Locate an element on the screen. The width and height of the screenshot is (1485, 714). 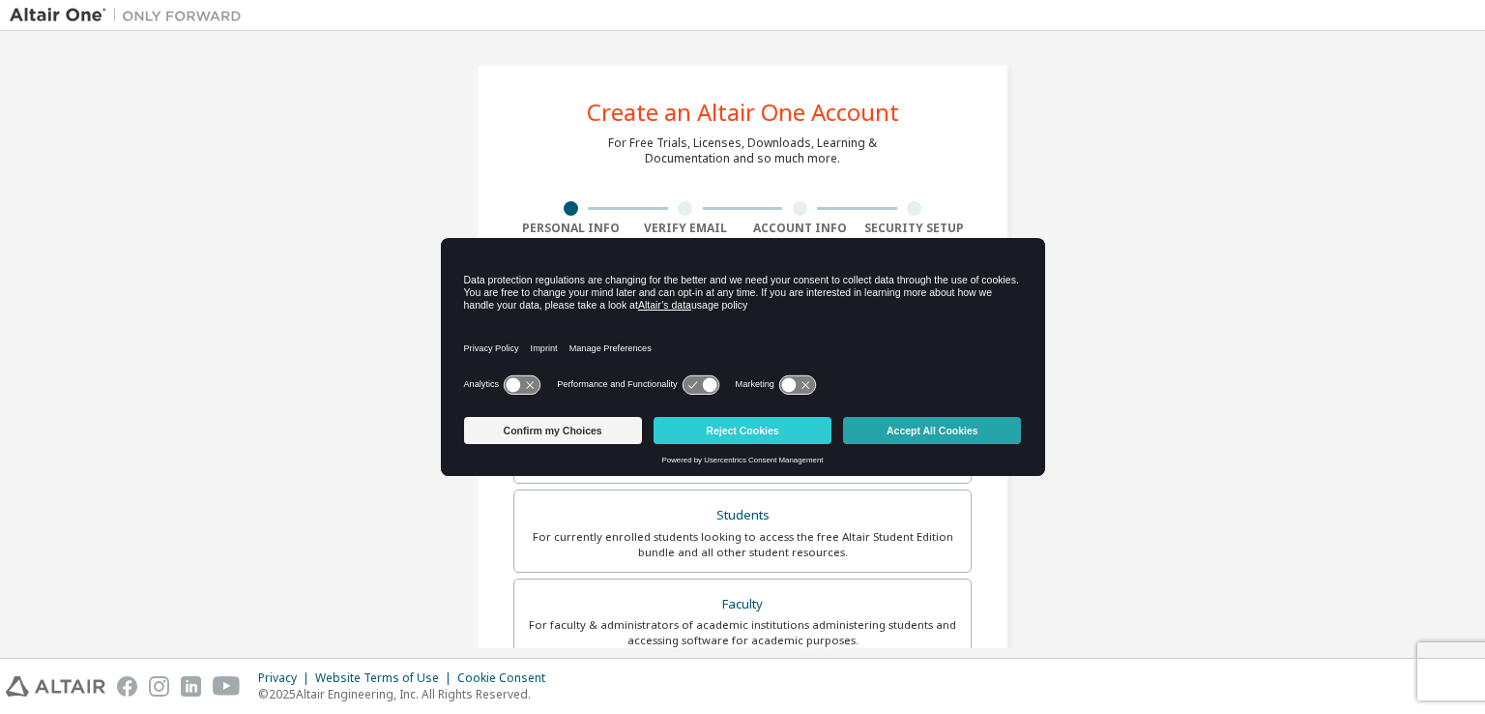
div: Faculty is located at coordinates (743, 604).